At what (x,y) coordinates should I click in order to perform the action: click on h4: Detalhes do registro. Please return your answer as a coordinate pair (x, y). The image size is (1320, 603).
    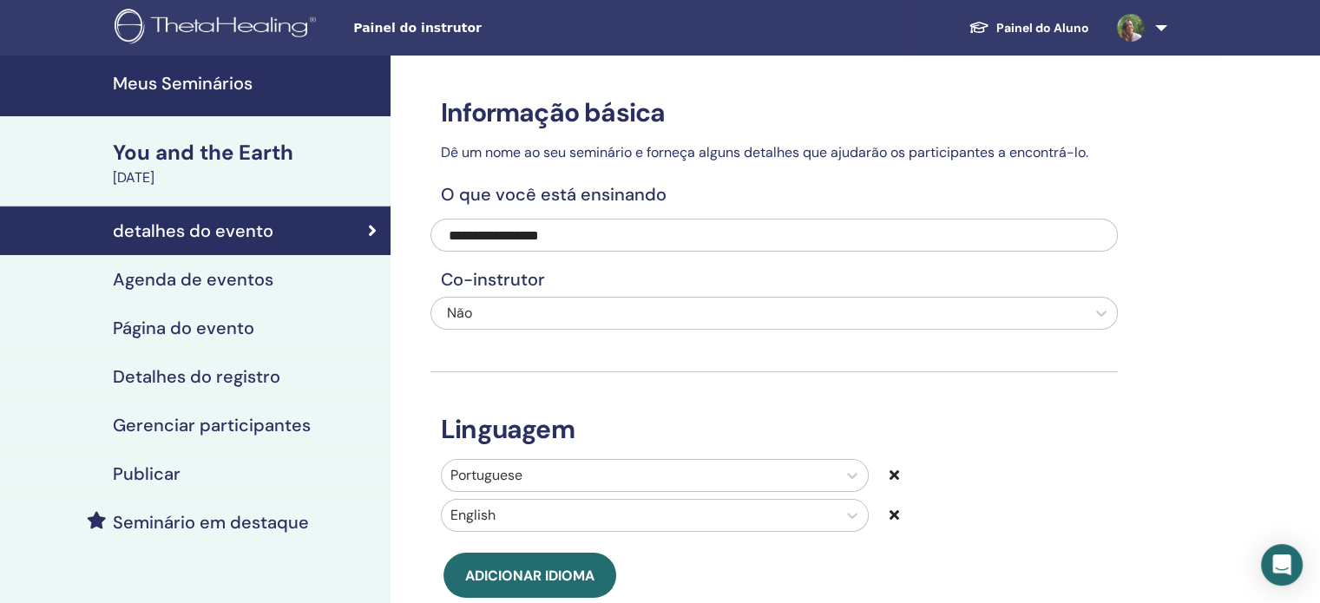
    Looking at the image, I should click on (196, 377).